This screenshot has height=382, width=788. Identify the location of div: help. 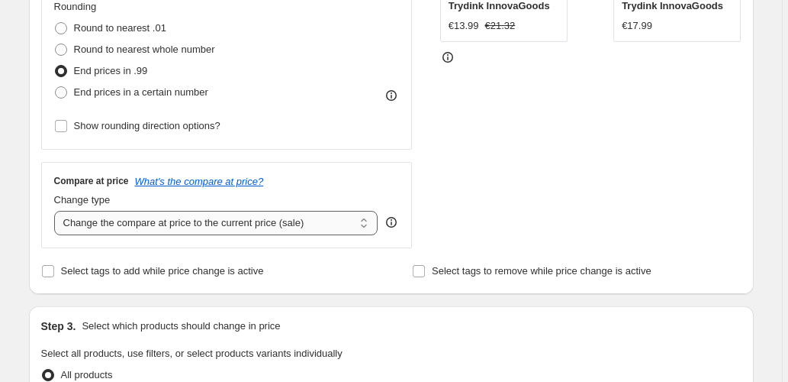
(392, 222).